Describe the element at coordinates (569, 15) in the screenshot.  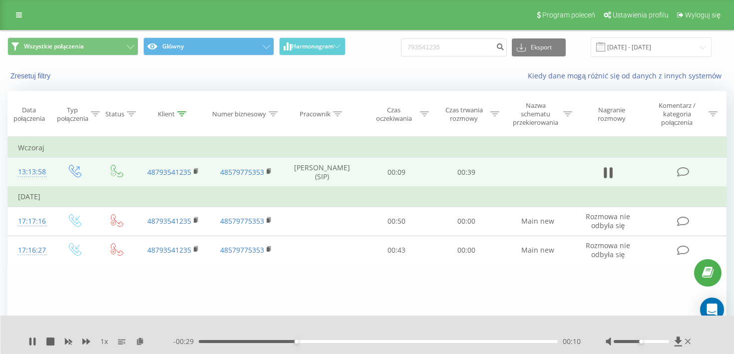
I see `span: Program poleceń` at that location.